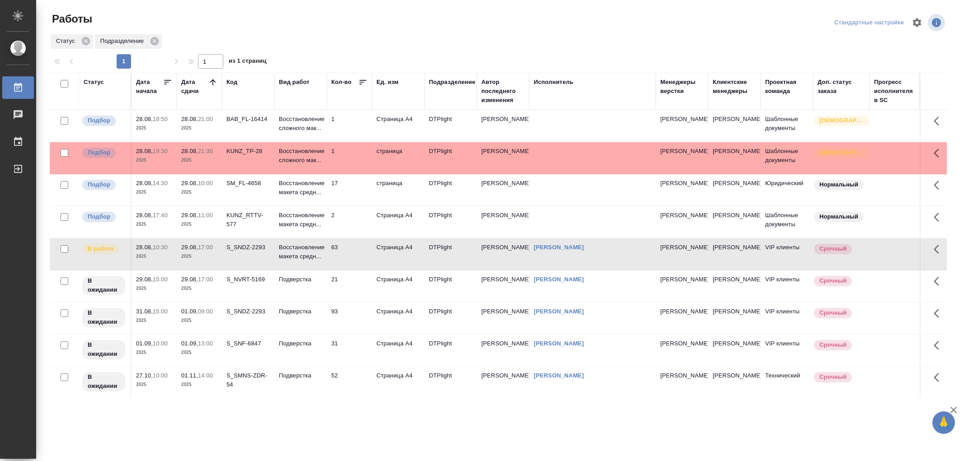 This screenshot has height=461, width=964. I want to click on td: страница, so click(398, 158).